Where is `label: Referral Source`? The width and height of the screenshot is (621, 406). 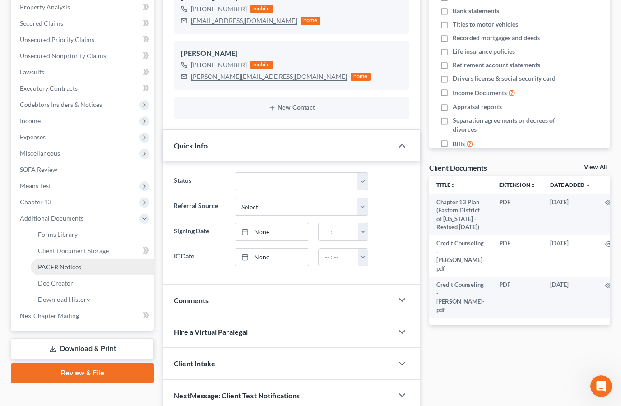
label: Referral Source is located at coordinates (199, 207).